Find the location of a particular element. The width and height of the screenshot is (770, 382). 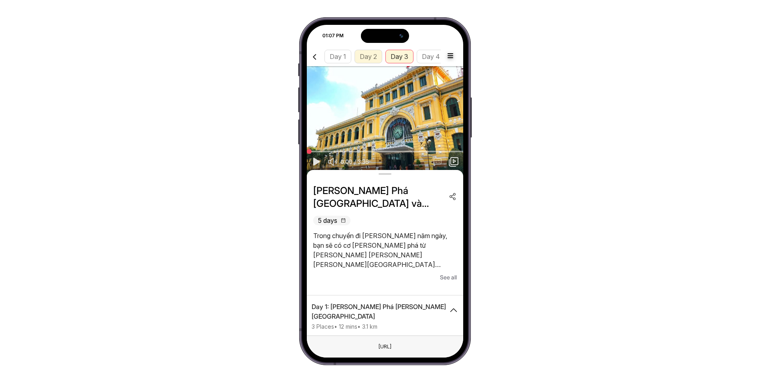

span: • 12 mins is located at coordinates (346, 326).